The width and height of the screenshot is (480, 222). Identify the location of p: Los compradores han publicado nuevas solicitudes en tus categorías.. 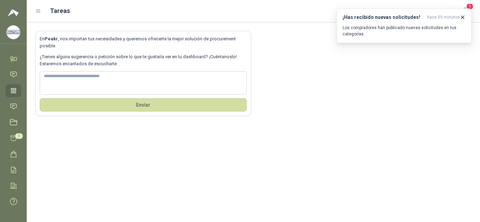
(404, 31).